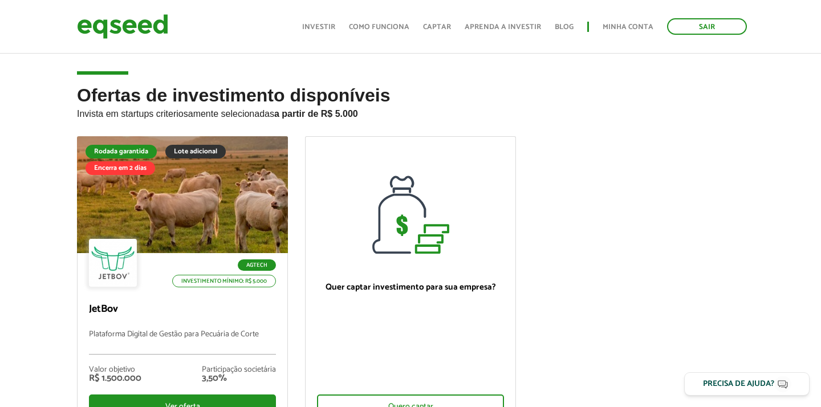 The height and width of the screenshot is (407, 821). I want to click on div: R$ 1.500.000, so click(115, 379).